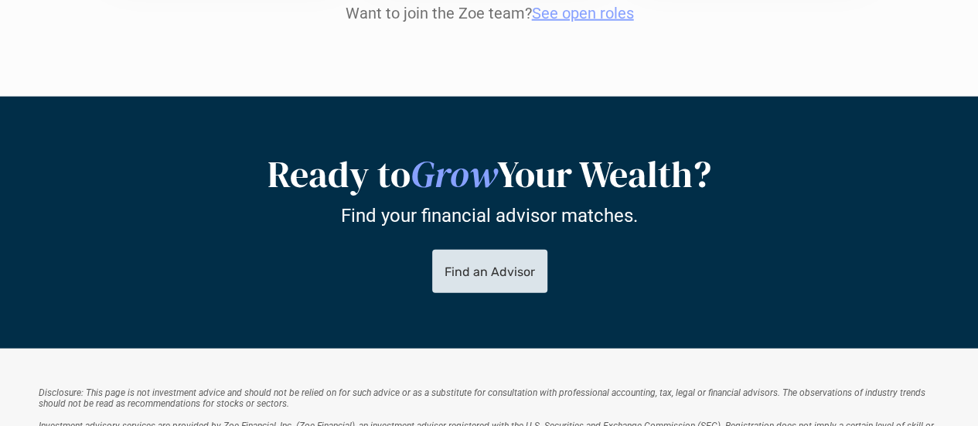  I want to click on em: Grow, so click(454, 174).